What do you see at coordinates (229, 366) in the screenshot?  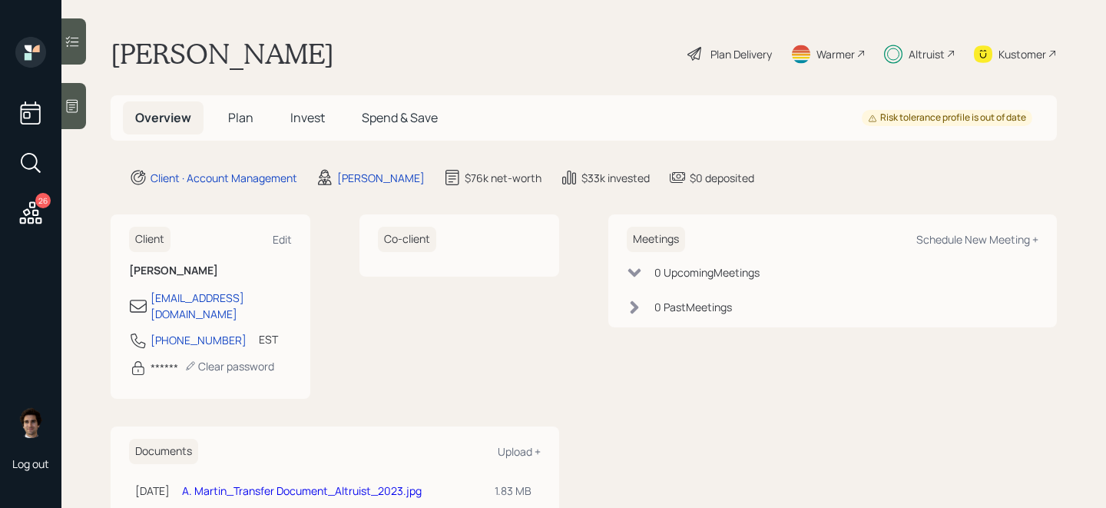 I see `div: Clear password` at bounding box center [229, 366].